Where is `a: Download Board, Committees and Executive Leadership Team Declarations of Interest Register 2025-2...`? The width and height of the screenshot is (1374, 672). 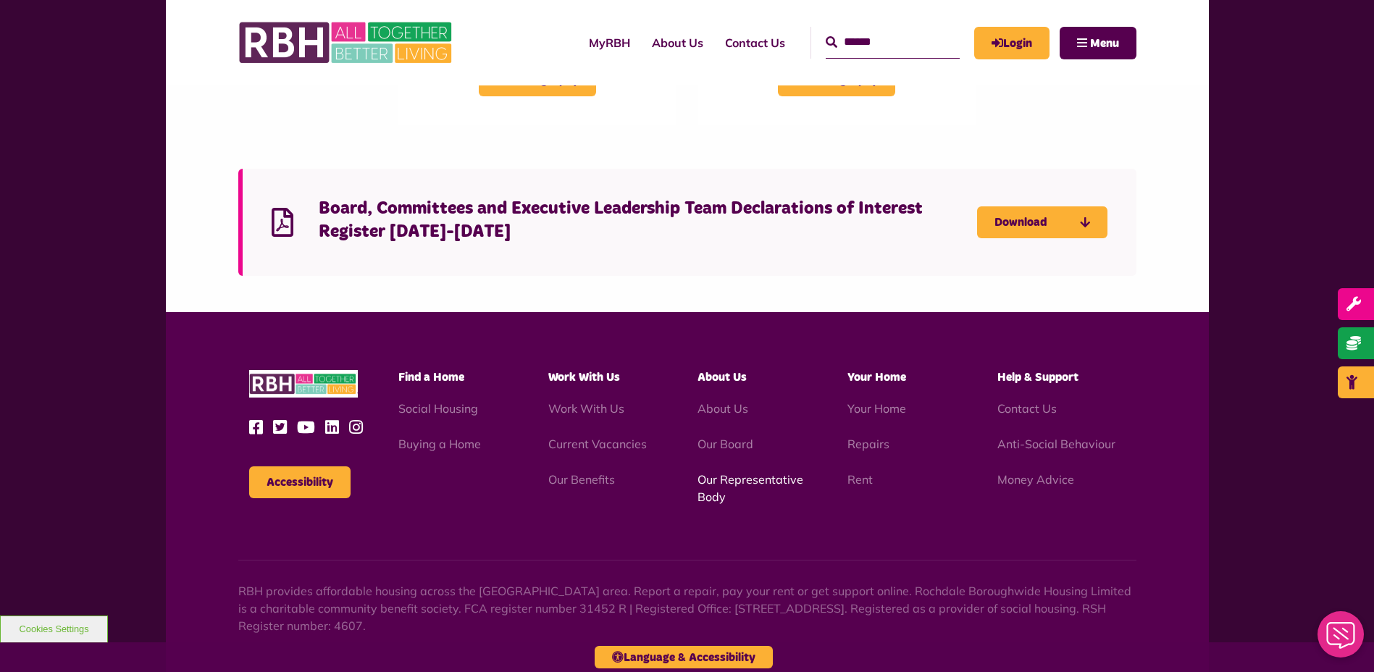 a: Download Board, Committees and Executive Leadership Team Declarations of Interest Register 2025-2... is located at coordinates (1042, 222).